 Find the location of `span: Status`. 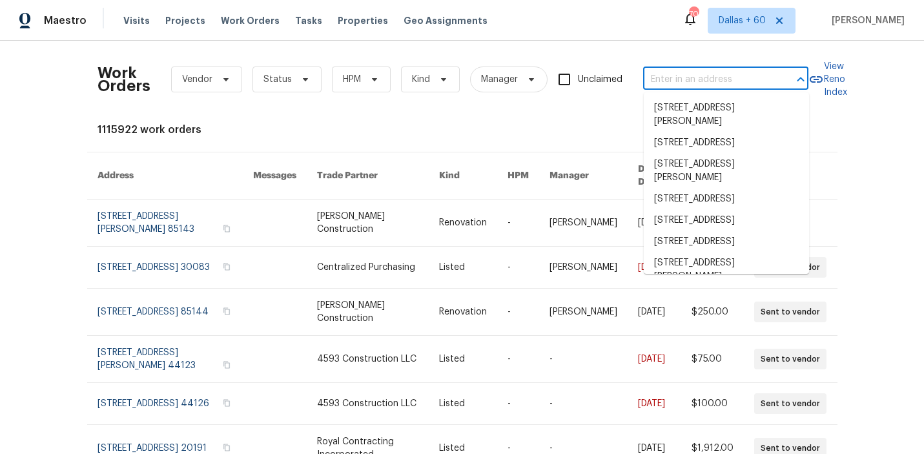

span: Status is located at coordinates (278, 79).